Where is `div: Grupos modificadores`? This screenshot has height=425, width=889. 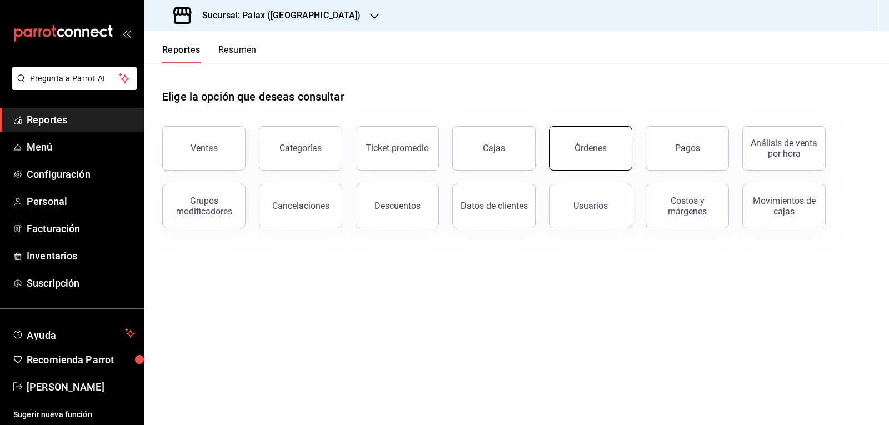 div: Grupos modificadores is located at coordinates (204, 206).